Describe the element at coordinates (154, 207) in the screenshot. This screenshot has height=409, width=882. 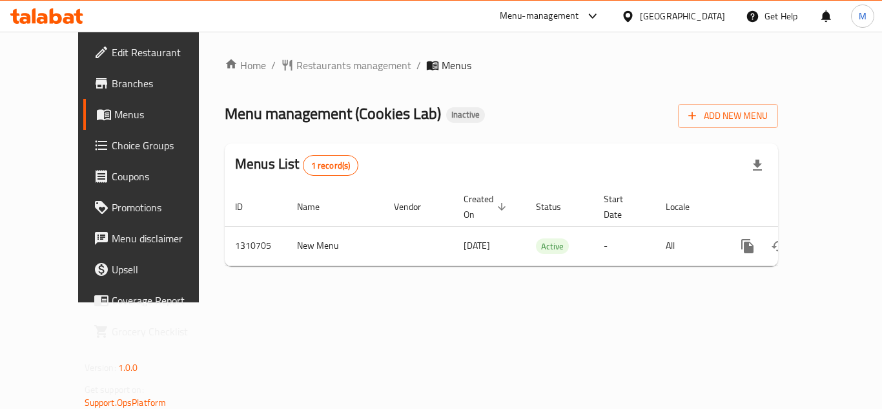
I see `a: Promotions` at that location.